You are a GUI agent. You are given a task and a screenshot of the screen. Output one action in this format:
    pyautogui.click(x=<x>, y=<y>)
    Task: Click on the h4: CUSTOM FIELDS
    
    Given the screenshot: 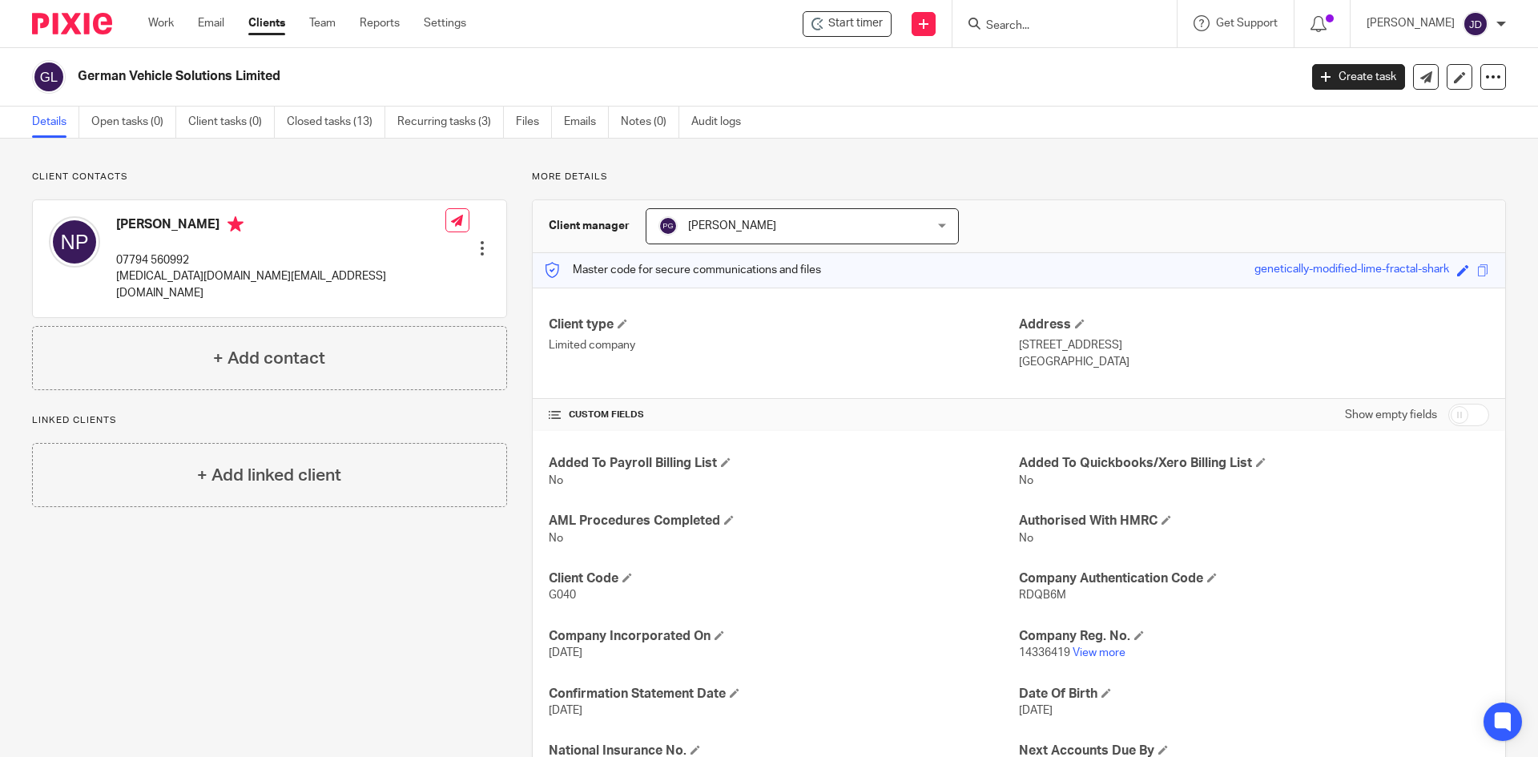 What is the action you would take?
    pyautogui.click(x=783, y=415)
    